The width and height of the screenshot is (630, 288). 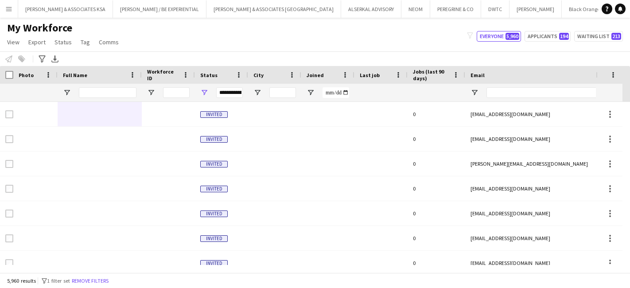 What do you see at coordinates (431, 75) in the screenshot?
I see `span: Jobs (last 90 days)` at bounding box center [431, 75].